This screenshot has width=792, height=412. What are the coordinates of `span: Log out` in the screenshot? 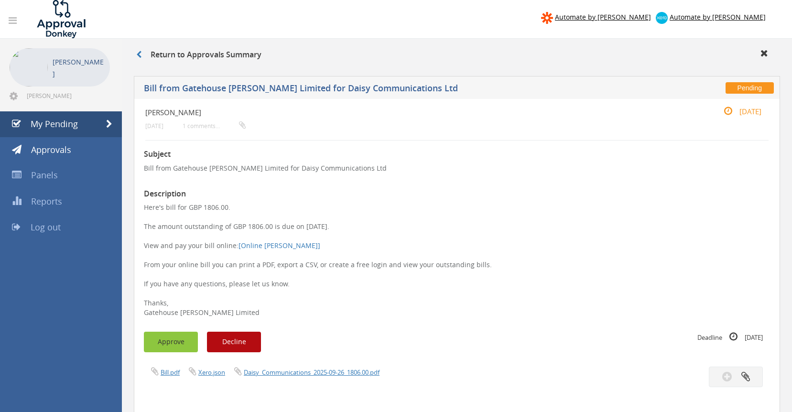 It's located at (45, 227).